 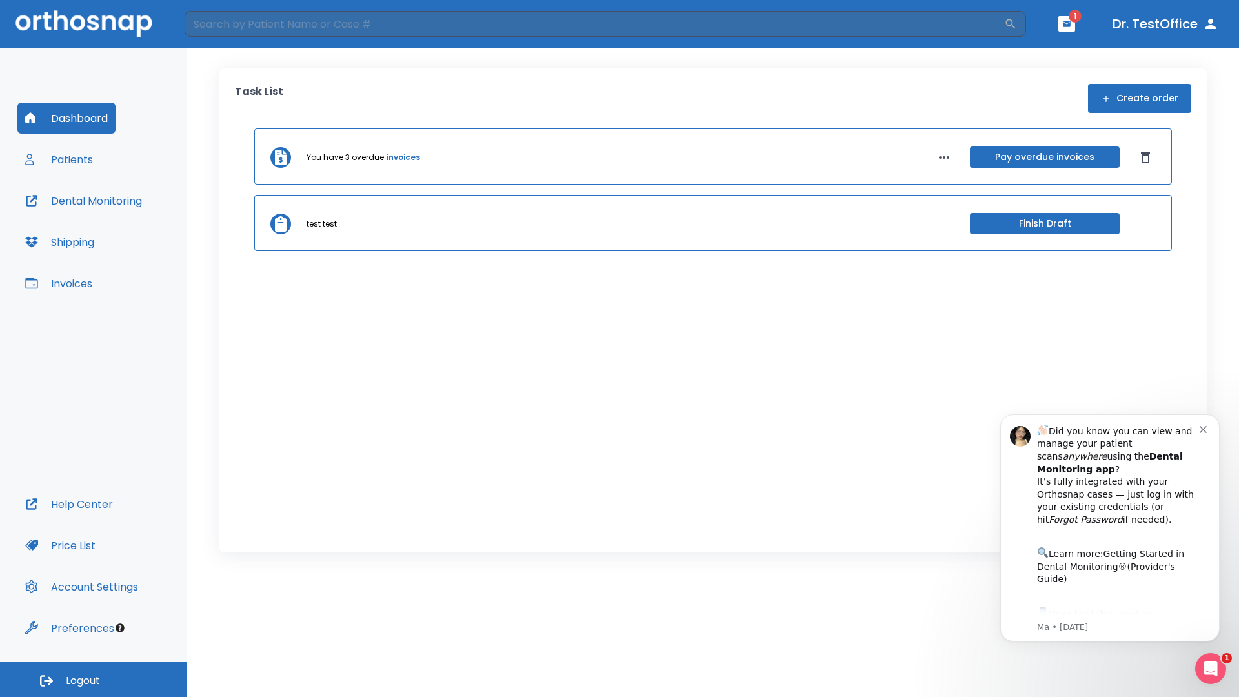 I want to click on a: Getting Started in Dental Monitoring, so click(x=130, y=162).